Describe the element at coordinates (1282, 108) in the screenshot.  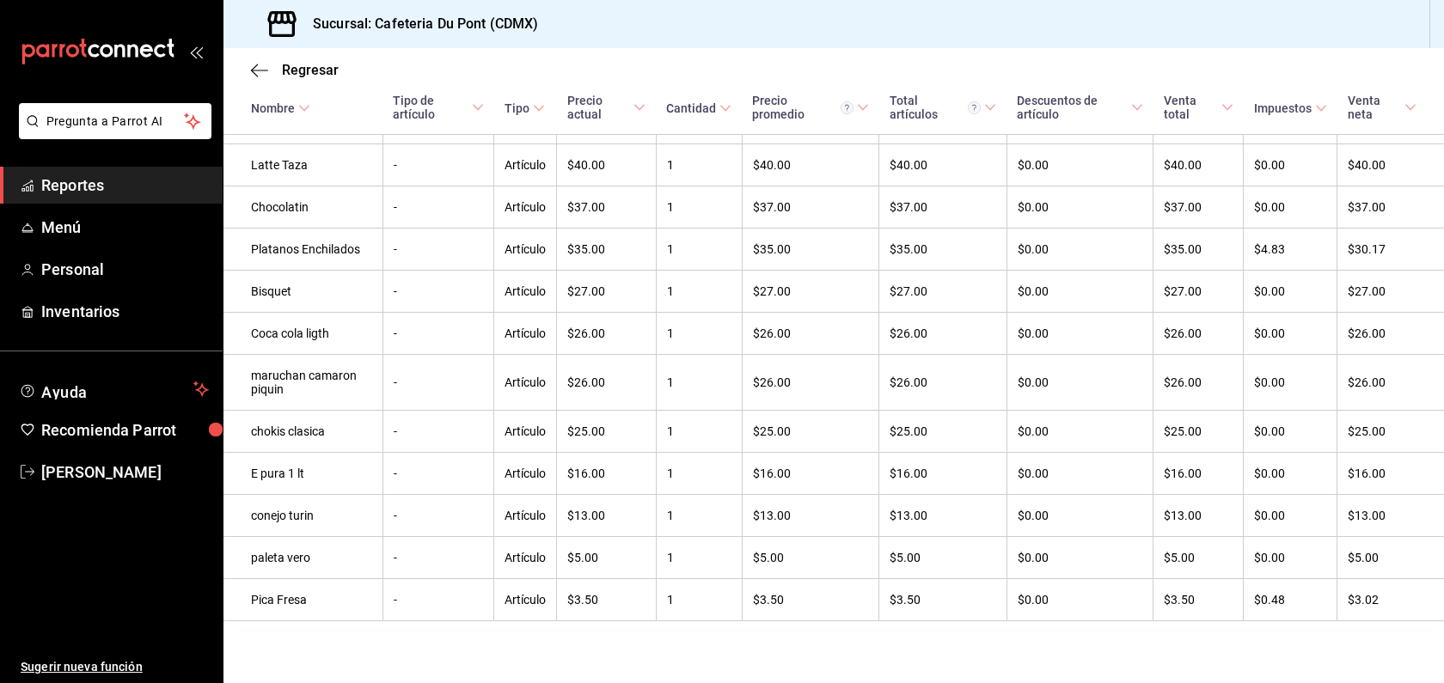
I see `div: Impuestos` at that location.